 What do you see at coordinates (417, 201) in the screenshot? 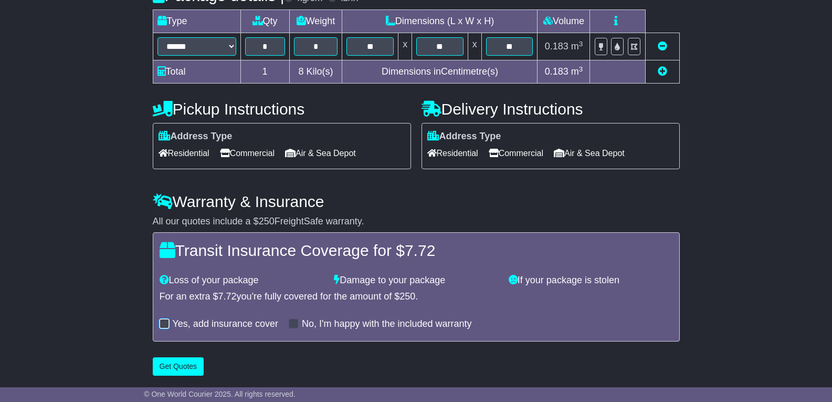
I see `h4: Warranty & Insurance` at bounding box center [417, 201].